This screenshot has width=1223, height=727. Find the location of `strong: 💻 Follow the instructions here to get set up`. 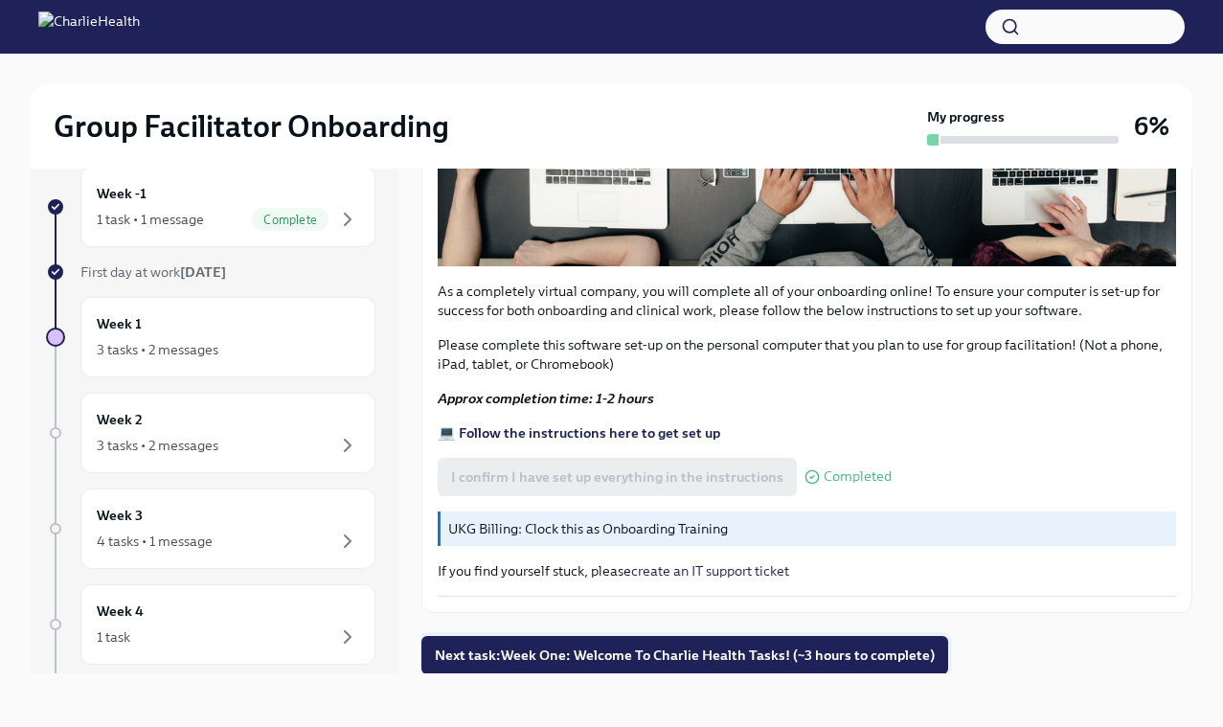

strong: 💻 Follow the instructions here to get set up is located at coordinates (579, 433).